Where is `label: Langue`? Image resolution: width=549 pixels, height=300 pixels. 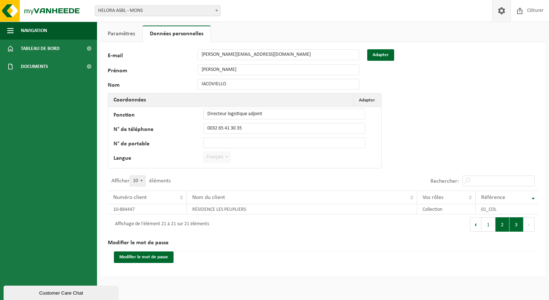
label: Langue is located at coordinates (159, 159).